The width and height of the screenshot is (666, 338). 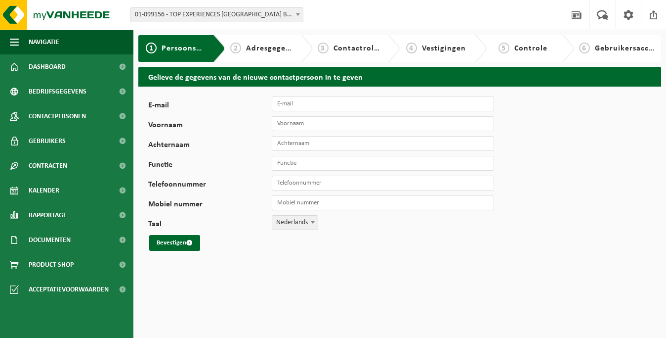 I want to click on span: Navigatie, so click(x=44, y=42).